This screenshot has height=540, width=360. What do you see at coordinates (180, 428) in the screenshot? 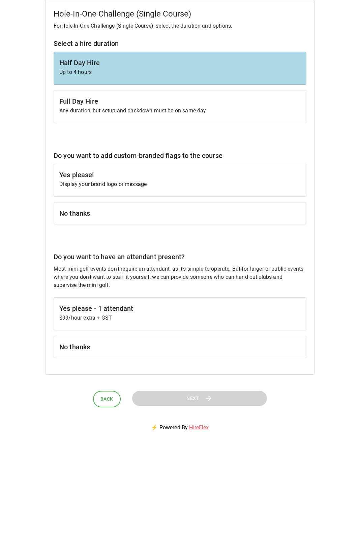
I see `p: ⚡ Powered By` at bounding box center [180, 428].